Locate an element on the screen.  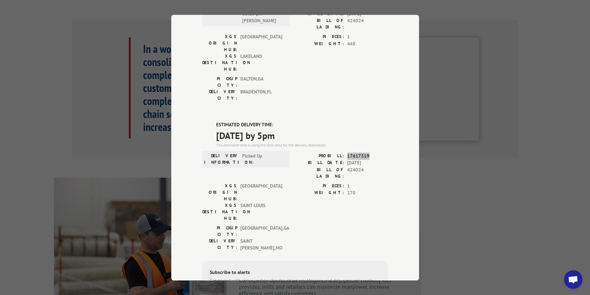
label: PROBILL: is located at coordinates (319, 156).